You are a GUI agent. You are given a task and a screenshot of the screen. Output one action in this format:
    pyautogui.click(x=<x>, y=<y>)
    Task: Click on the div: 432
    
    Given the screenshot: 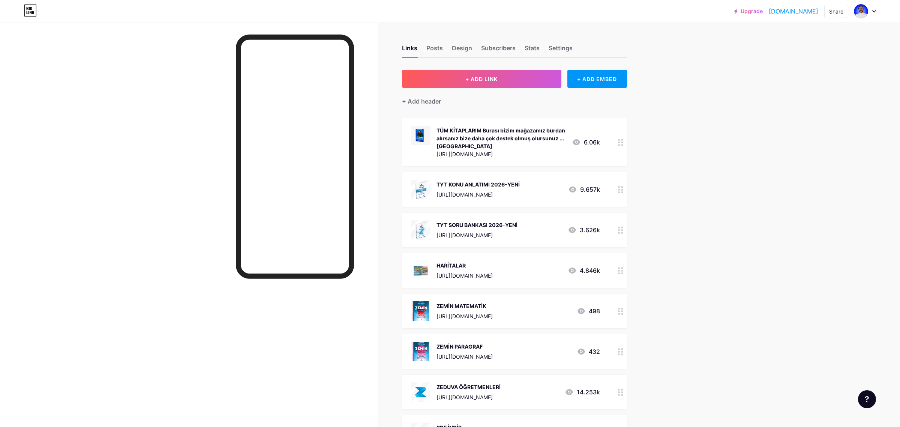 What is the action you would take?
    pyautogui.click(x=589, y=352)
    